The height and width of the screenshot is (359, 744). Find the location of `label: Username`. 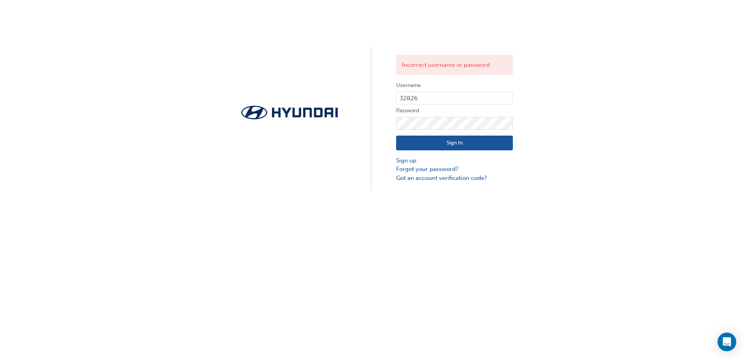

label: Username is located at coordinates (454, 86).